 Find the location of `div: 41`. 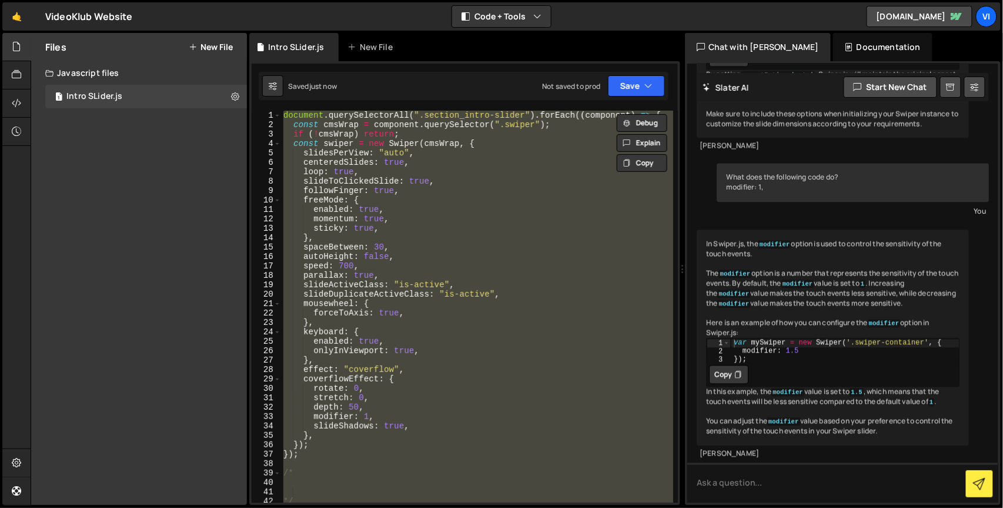

div: 41 is located at coordinates (266, 492).